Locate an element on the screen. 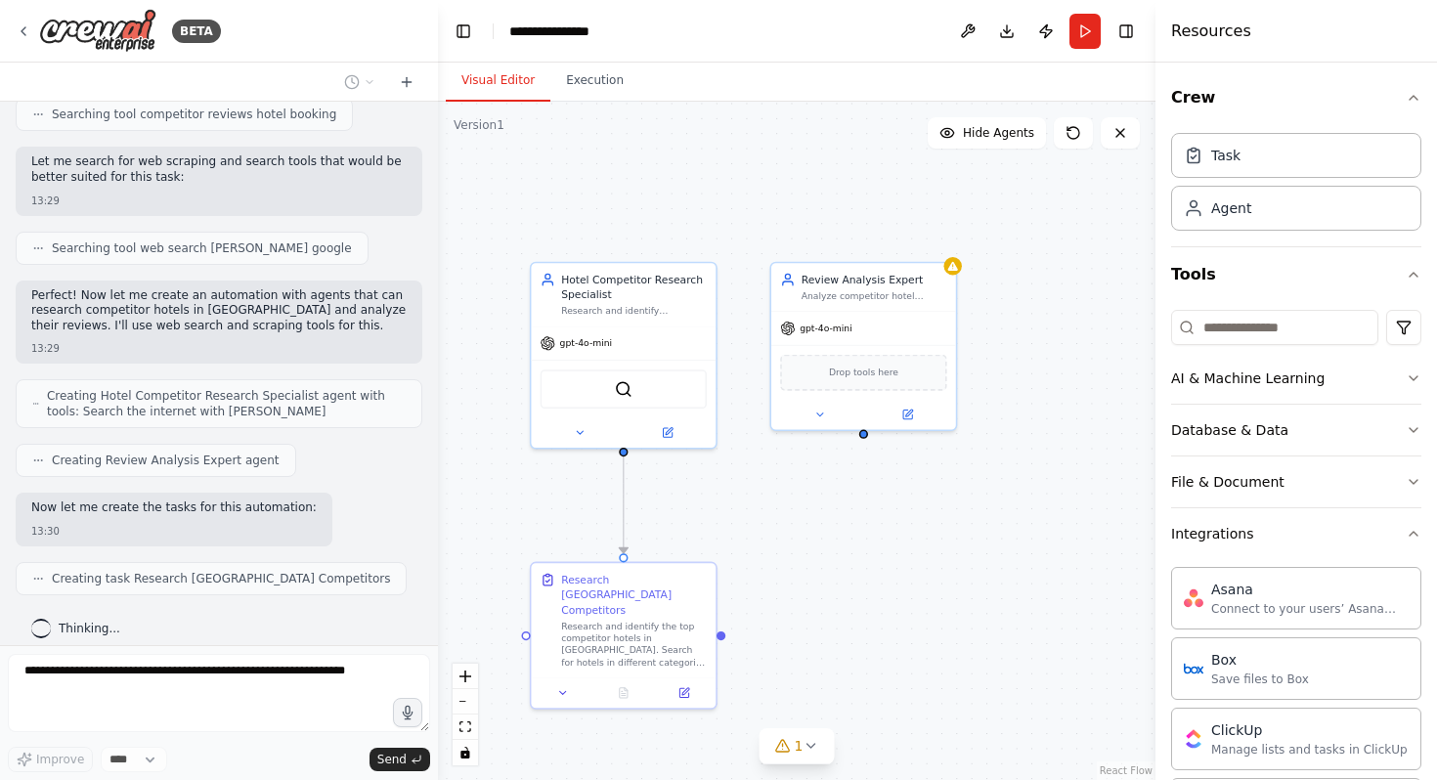 The image size is (1437, 780). button: Execution is located at coordinates (594, 81).